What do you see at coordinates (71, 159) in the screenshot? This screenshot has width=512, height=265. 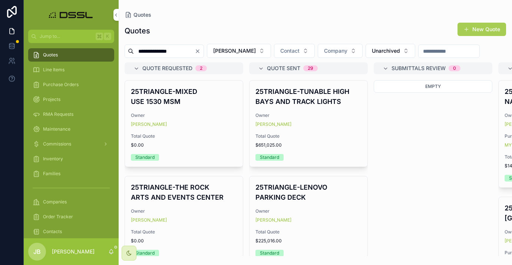 I see `a: Inventory` at bounding box center [71, 159].